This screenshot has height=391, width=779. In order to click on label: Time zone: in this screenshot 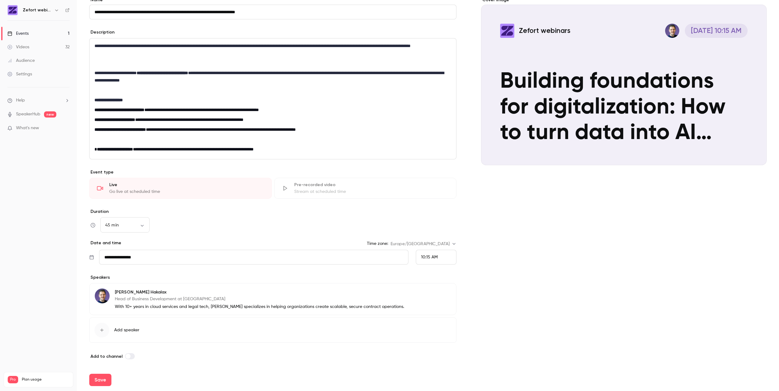, I will do `click(377, 244)`.